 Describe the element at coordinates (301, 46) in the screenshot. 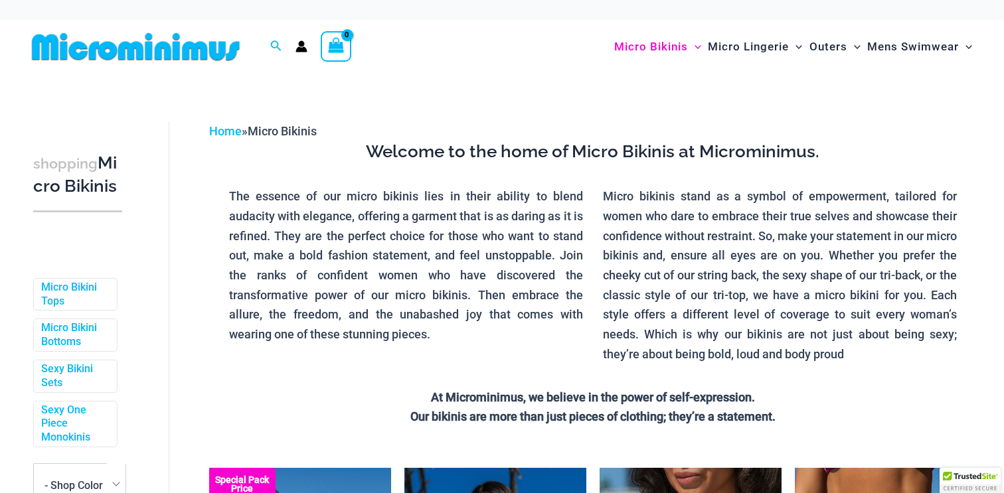

I see `a: Account icon link` at that location.